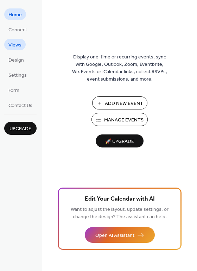  What do you see at coordinates (14, 91) in the screenshot?
I see `span: Form` at bounding box center [14, 91].